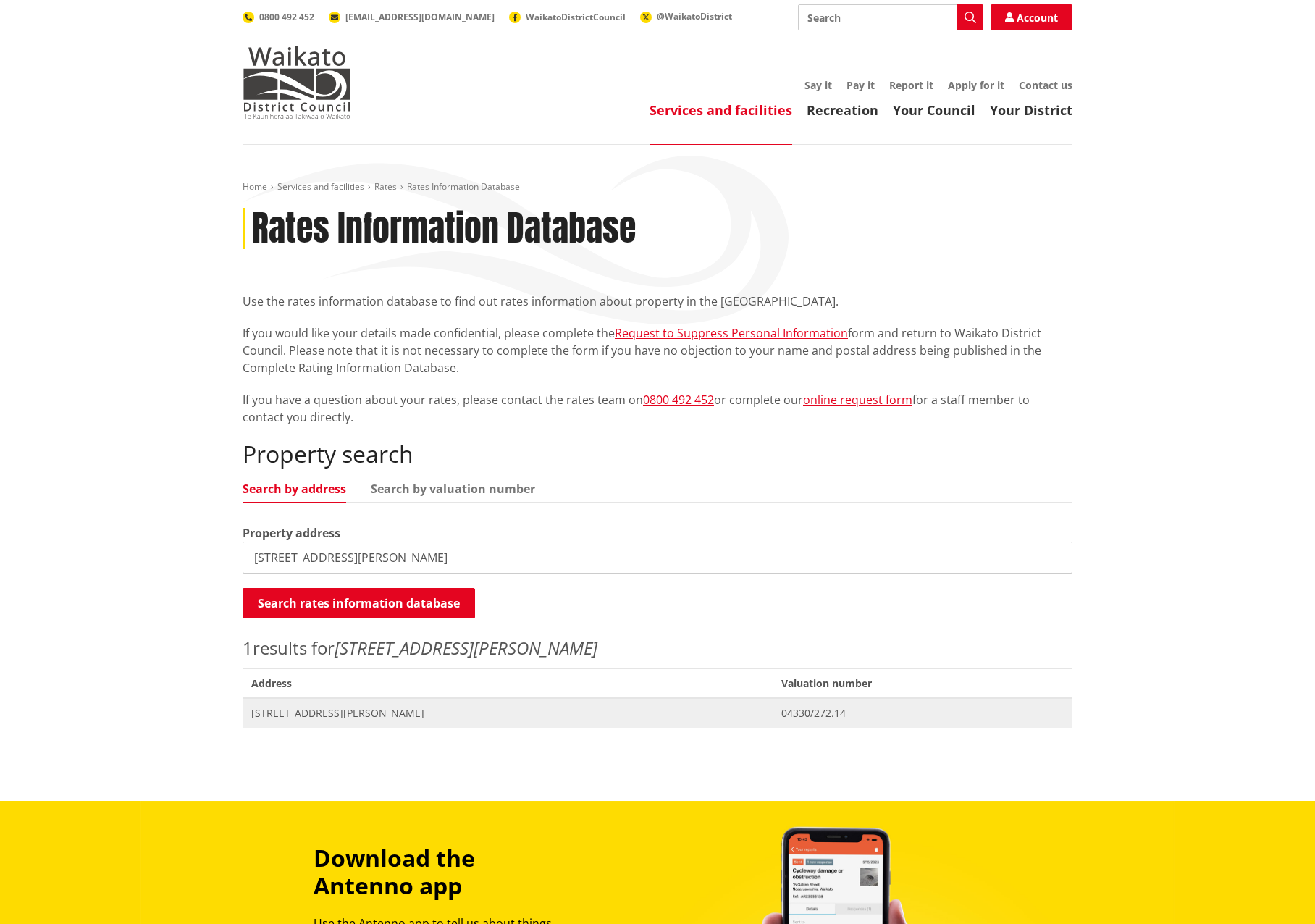 The image size is (1315, 924). I want to click on a: Say it, so click(818, 85).